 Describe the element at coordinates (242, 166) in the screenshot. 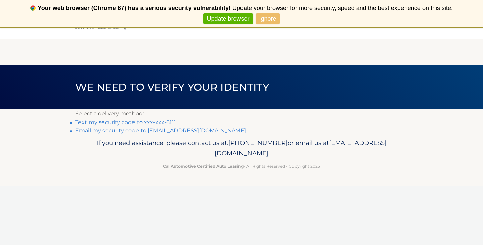

I see `p: - All Rights Reserved - Copyright 2025` at that location.